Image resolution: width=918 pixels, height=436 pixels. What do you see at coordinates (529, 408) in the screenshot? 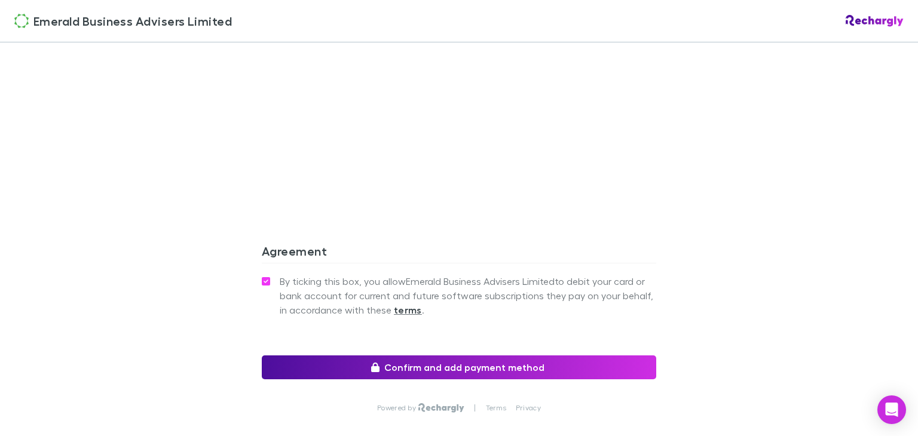
I see `p: Privacy` at bounding box center [529, 408].